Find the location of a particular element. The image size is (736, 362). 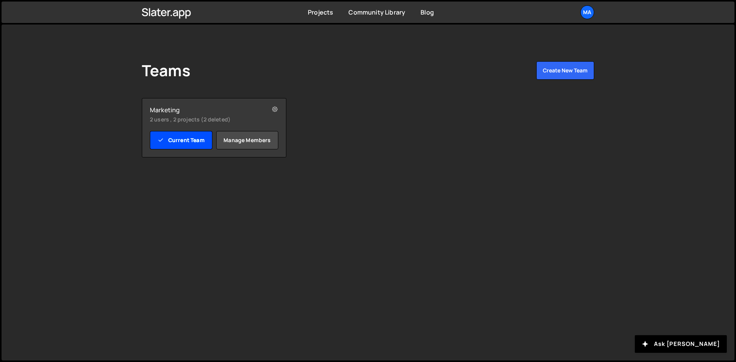

div: Ma is located at coordinates (587, 12).